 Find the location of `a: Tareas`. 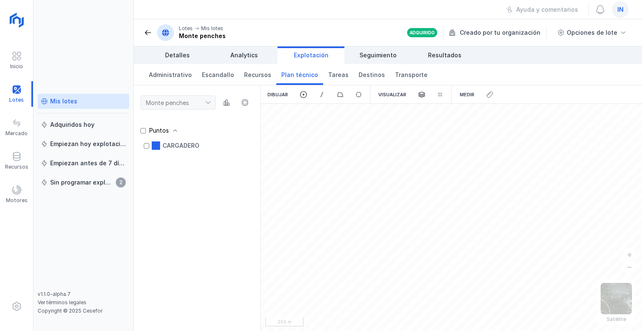

a: Tareas is located at coordinates (338, 74).